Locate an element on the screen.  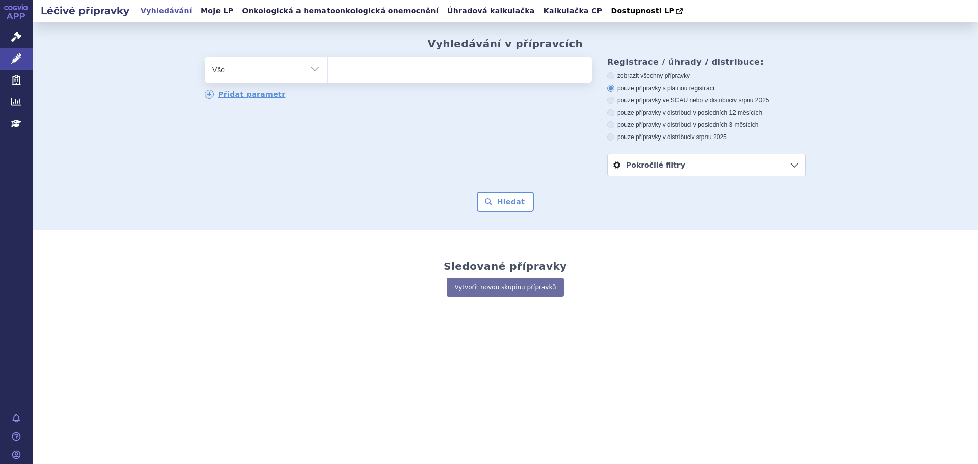
label: pouze přípravky s platnou registrací is located at coordinates (706, 88).